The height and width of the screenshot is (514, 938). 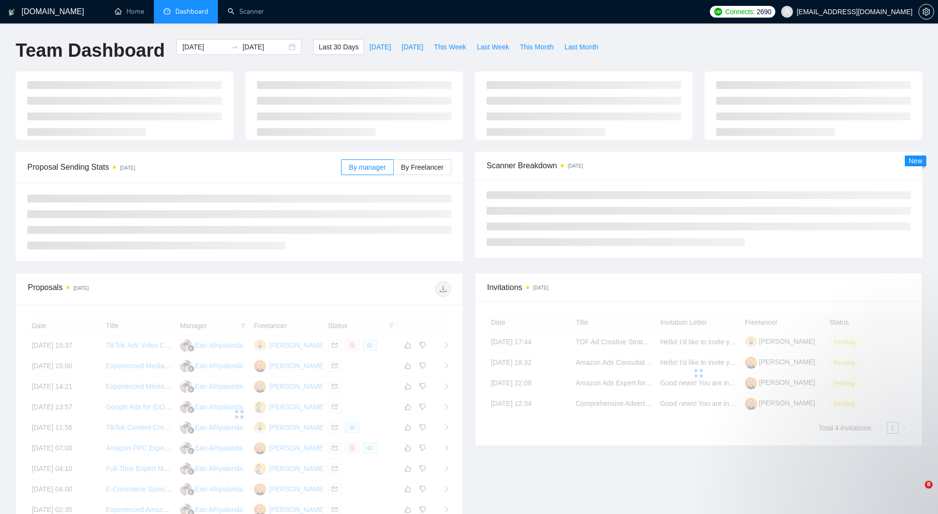 What do you see at coordinates (718, 12) in the screenshot?
I see `img: upwork-logo.png` at bounding box center [718, 12].